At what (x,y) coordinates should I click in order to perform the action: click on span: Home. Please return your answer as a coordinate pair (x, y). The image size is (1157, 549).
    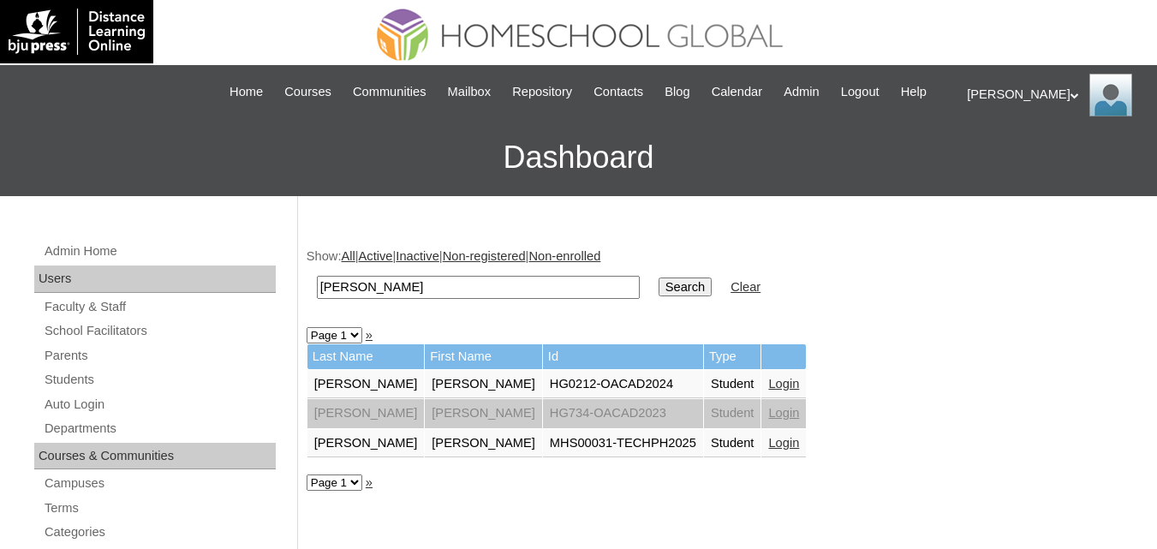
    Looking at the image, I should click on (246, 92).